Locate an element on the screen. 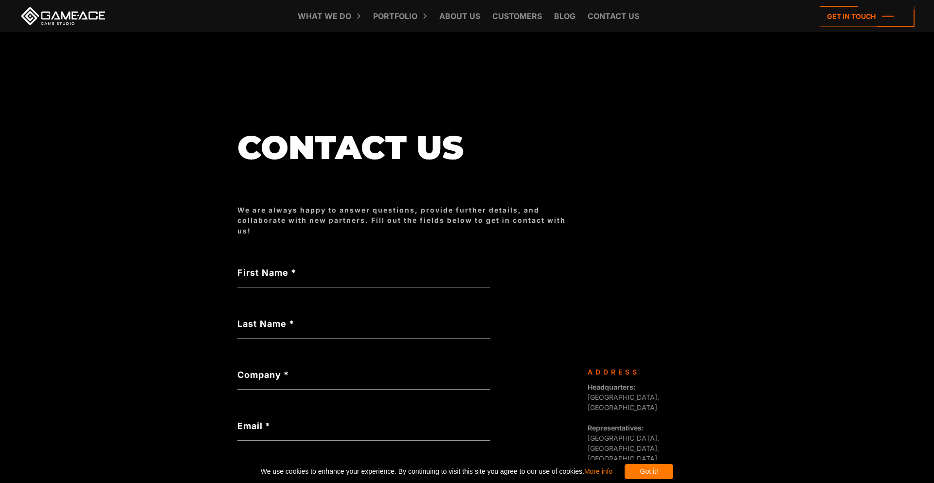  a: Get in touch is located at coordinates (867, 16).